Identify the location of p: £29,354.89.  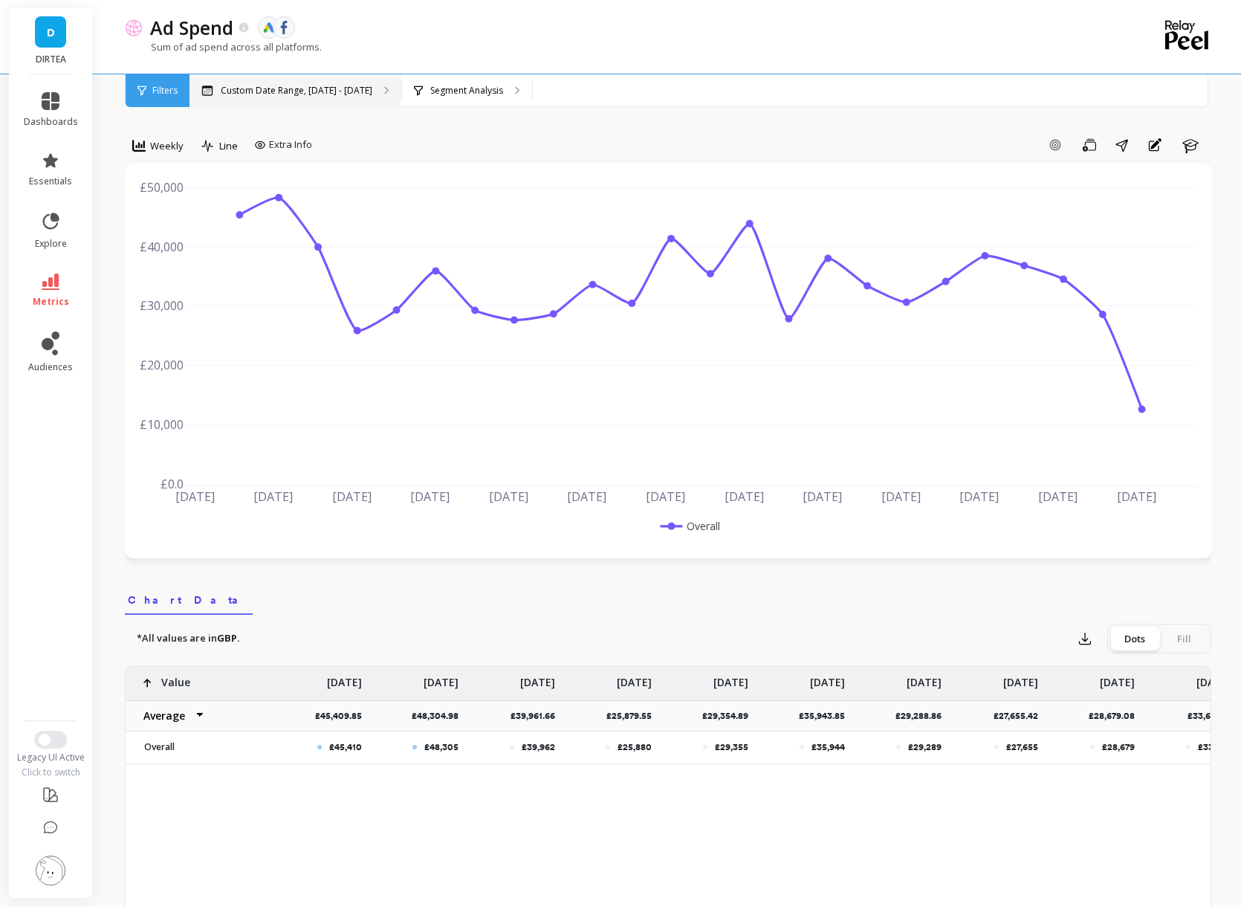
(730, 716).